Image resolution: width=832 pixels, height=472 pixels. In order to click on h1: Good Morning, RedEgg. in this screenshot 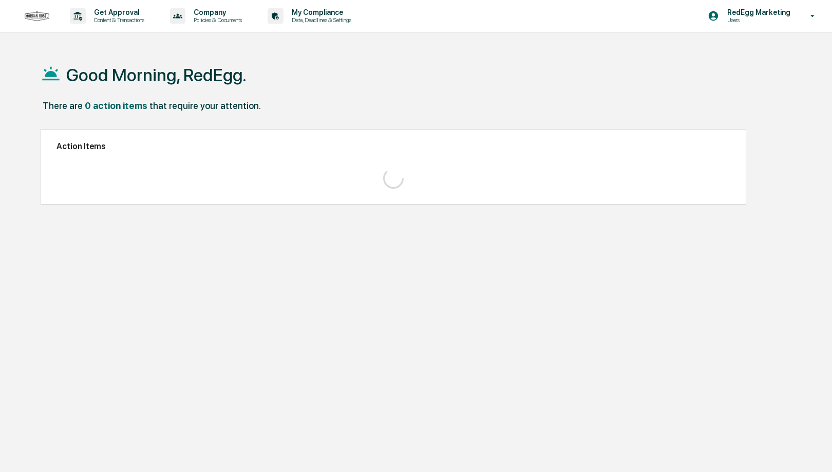, I will do `click(156, 75)`.